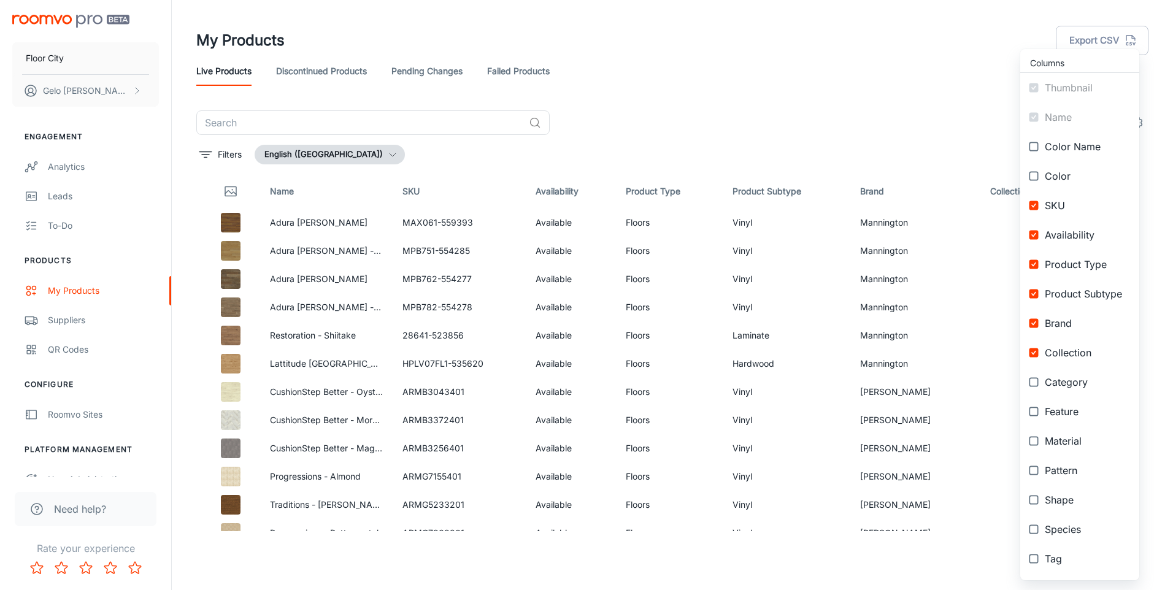 The width and height of the screenshot is (1173, 590). What do you see at coordinates (1087, 529) in the screenshot?
I see `span: Species` at bounding box center [1087, 529].